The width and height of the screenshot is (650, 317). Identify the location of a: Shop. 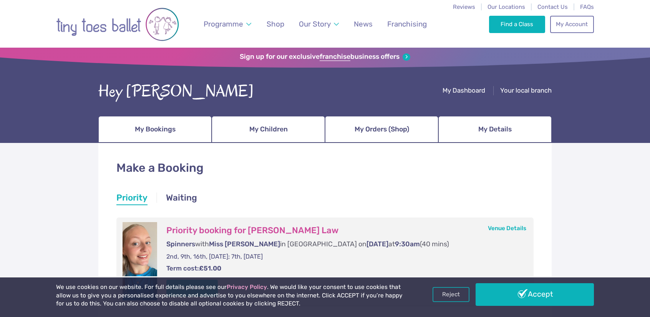
(275, 24).